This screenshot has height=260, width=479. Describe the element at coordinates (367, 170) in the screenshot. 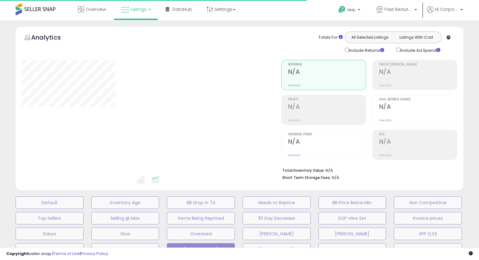

I see `li: N/A` at that location.